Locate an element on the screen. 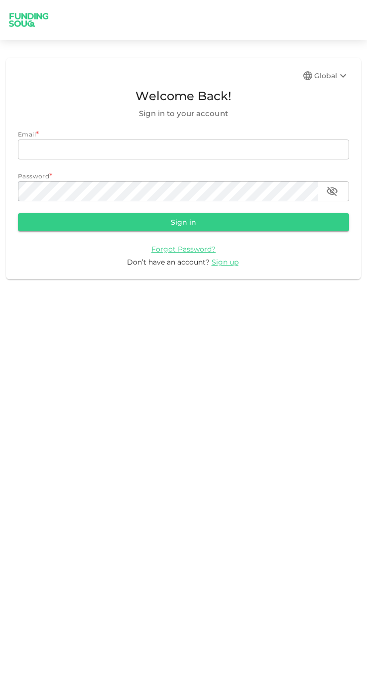 The width and height of the screenshot is (367, 700). span: Don’t have an account? is located at coordinates (168, 262).